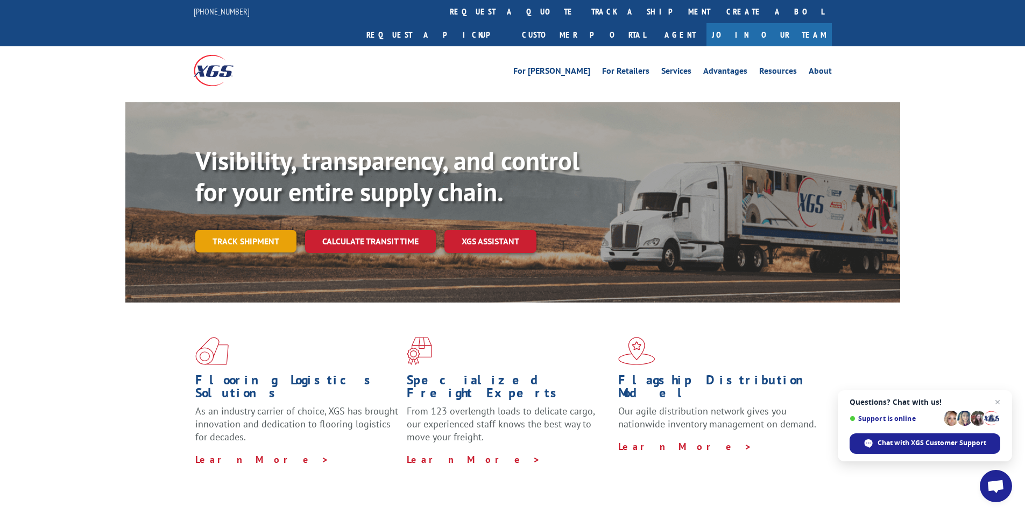  What do you see at coordinates (297, 389) in the screenshot?
I see `h1: Flooring Logistics Solutions` at bounding box center [297, 389].